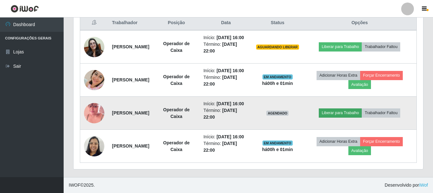 Image resolution: width=433 pixels, height=193 pixels. I want to click on span: AGENDADO, so click(277, 113).